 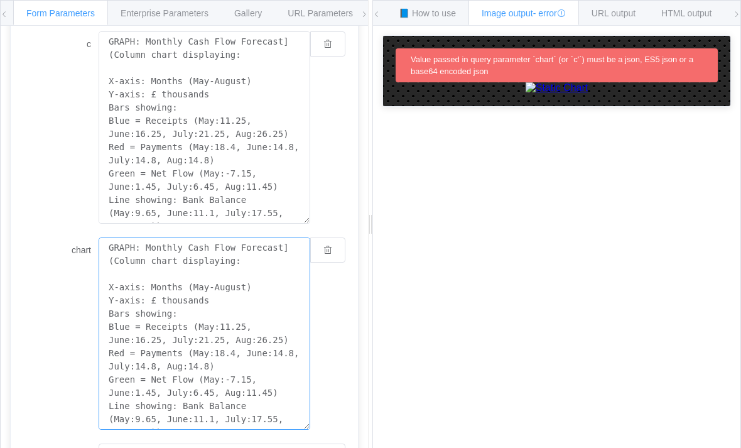 I want to click on label: c, so click(x=61, y=44).